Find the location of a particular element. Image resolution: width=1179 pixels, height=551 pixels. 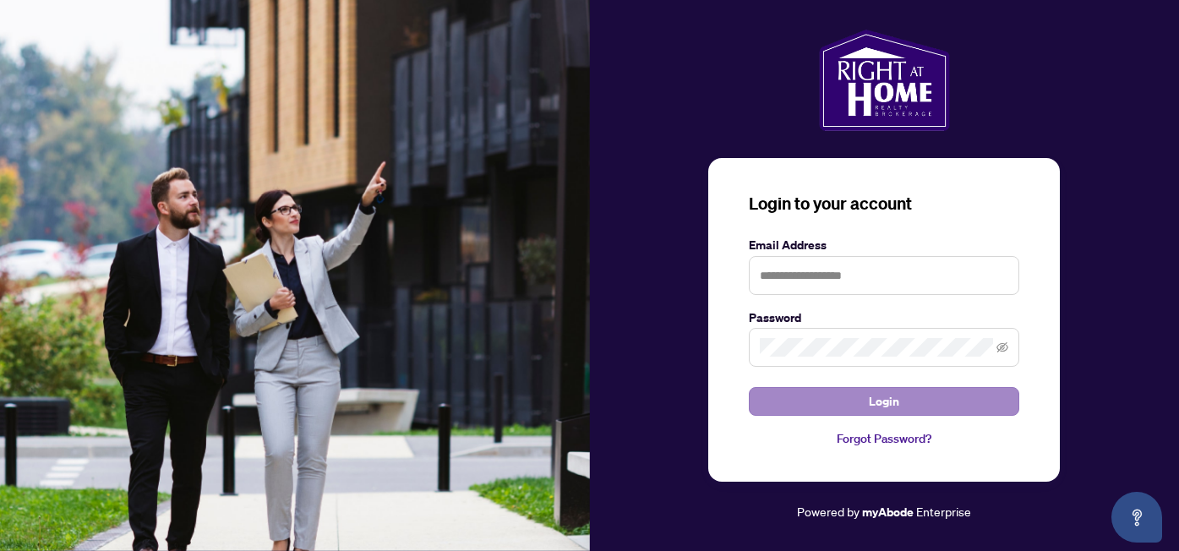

label: Password is located at coordinates (884, 318).